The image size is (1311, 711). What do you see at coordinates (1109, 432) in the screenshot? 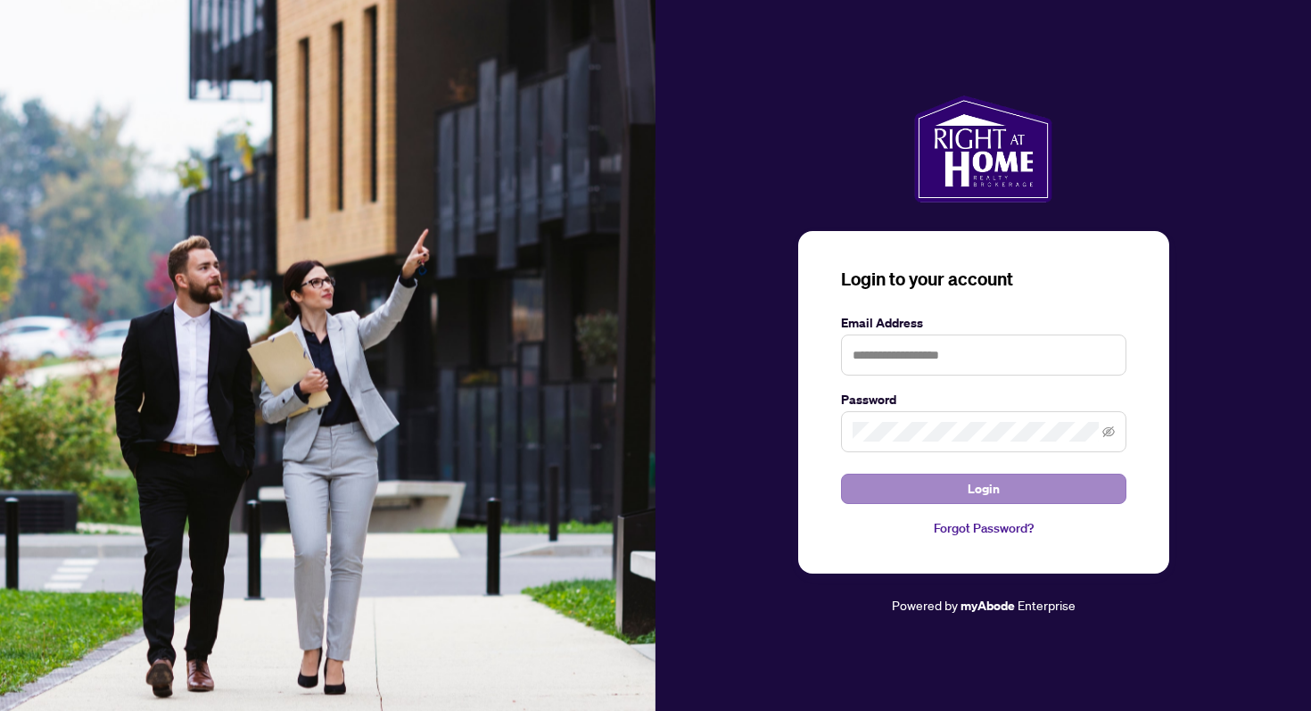
I see `span: eye-invisible` at bounding box center [1109, 432].